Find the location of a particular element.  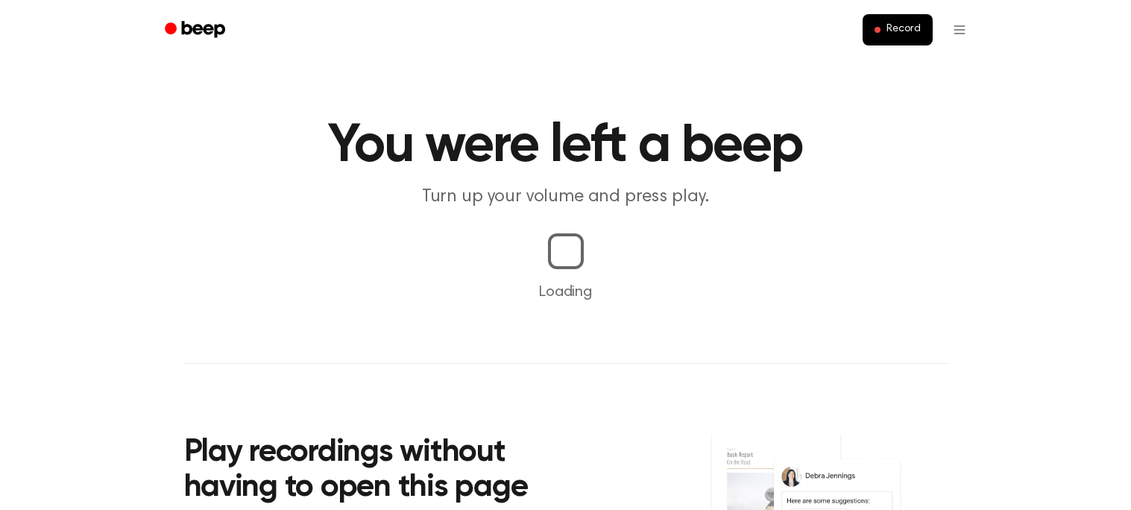

button: Open menu is located at coordinates (960, 30).